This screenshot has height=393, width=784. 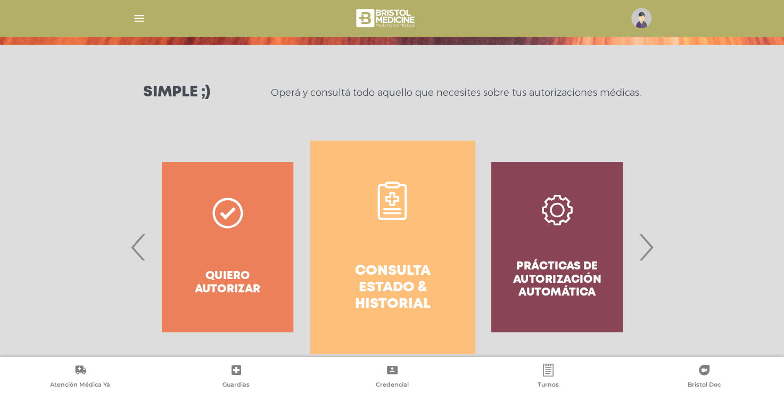 What do you see at coordinates (703, 377) in the screenshot?
I see `a: Bristol Doc` at bounding box center [703, 377].